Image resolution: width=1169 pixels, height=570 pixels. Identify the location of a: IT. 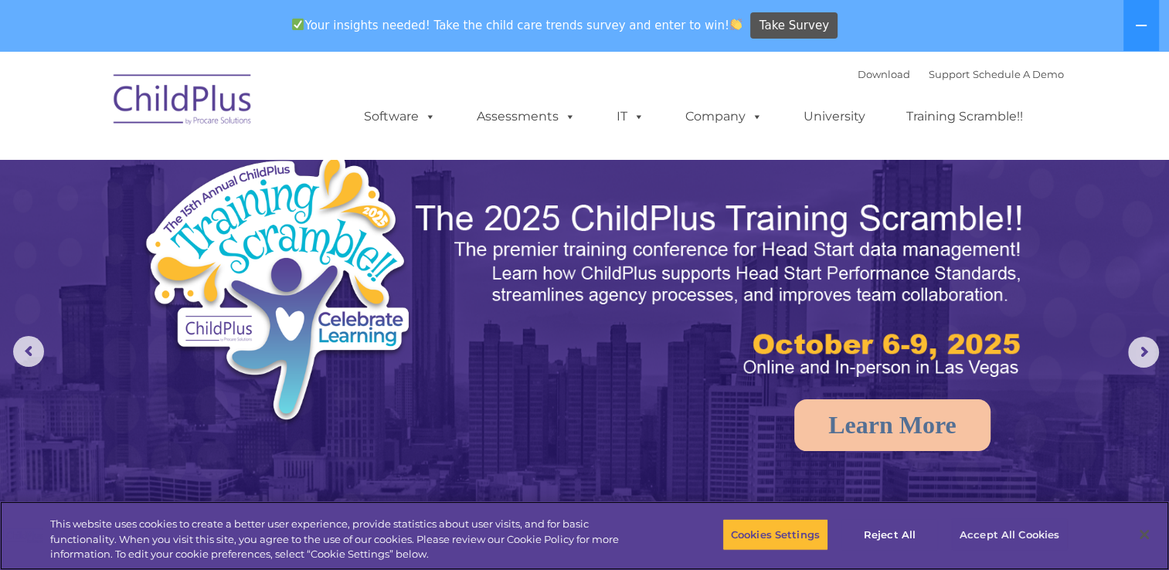
(630, 117).